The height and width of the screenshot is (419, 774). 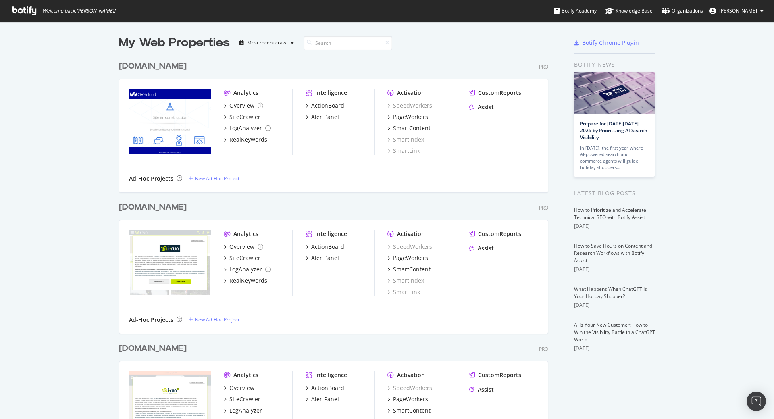 What do you see at coordinates (214, 319) in the screenshot?
I see `a: New Ad-Hoc Project` at bounding box center [214, 319].